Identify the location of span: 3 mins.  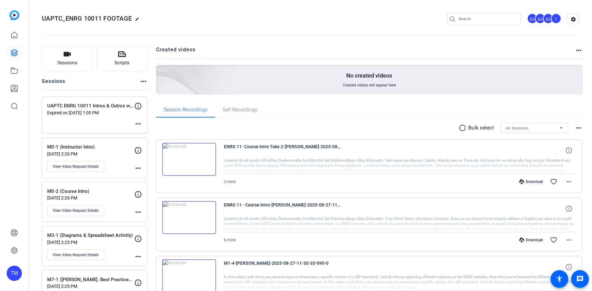
(230, 182).